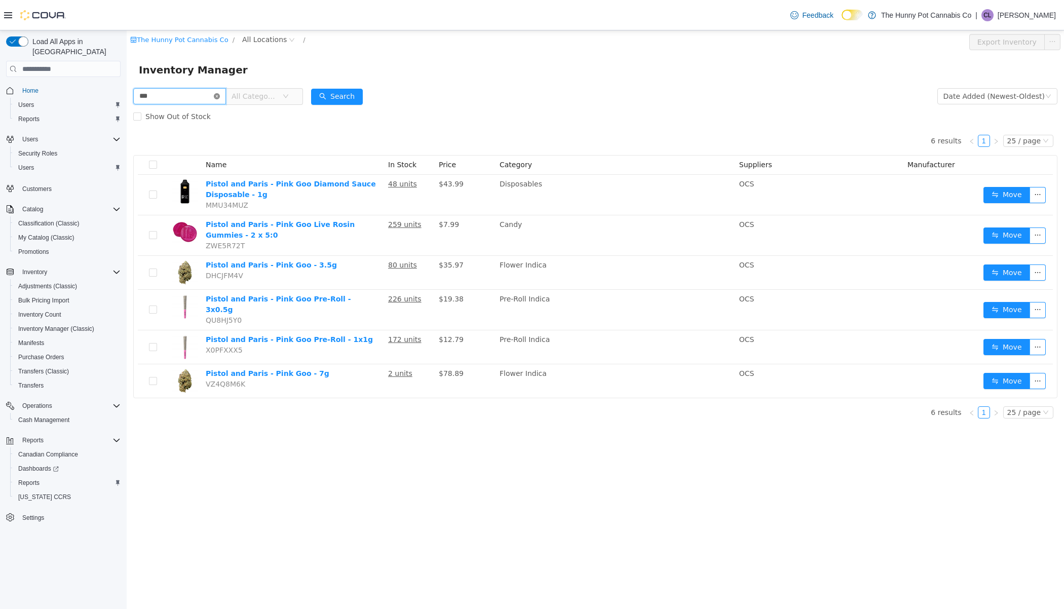 This screenshot has width=1064, height=609. Describe the element at coordinates (69, 209) in the screenshot. I see `span: Catalog` at that location.